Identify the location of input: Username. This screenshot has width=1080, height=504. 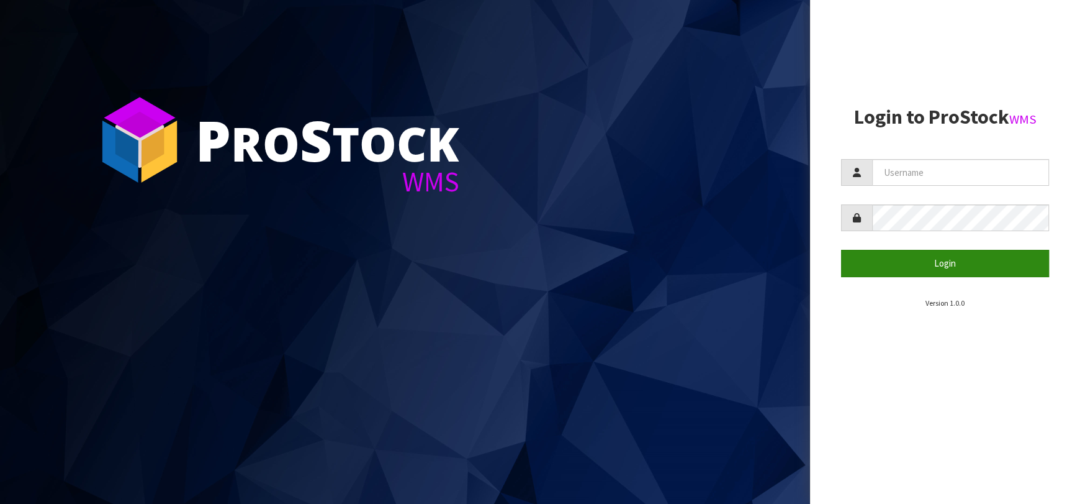
(961, 172).